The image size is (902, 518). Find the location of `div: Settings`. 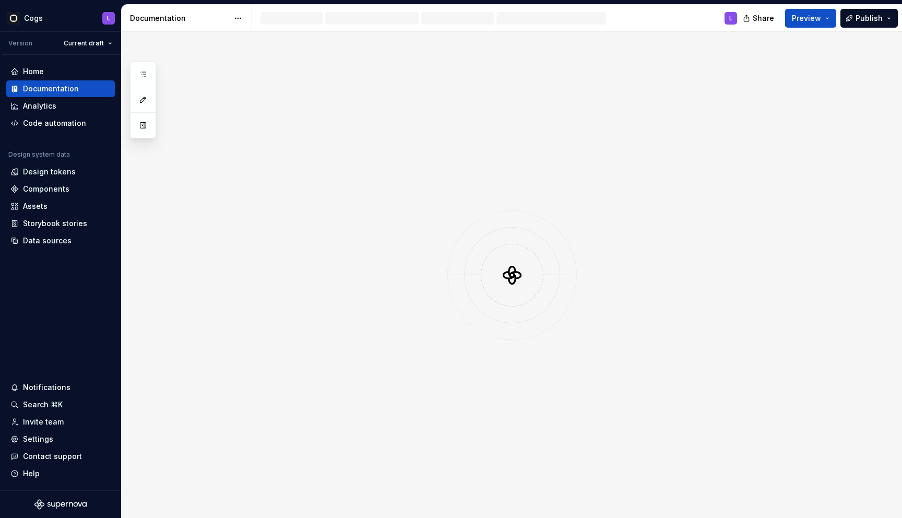

div: Settings is located at coordinates (38, 439).